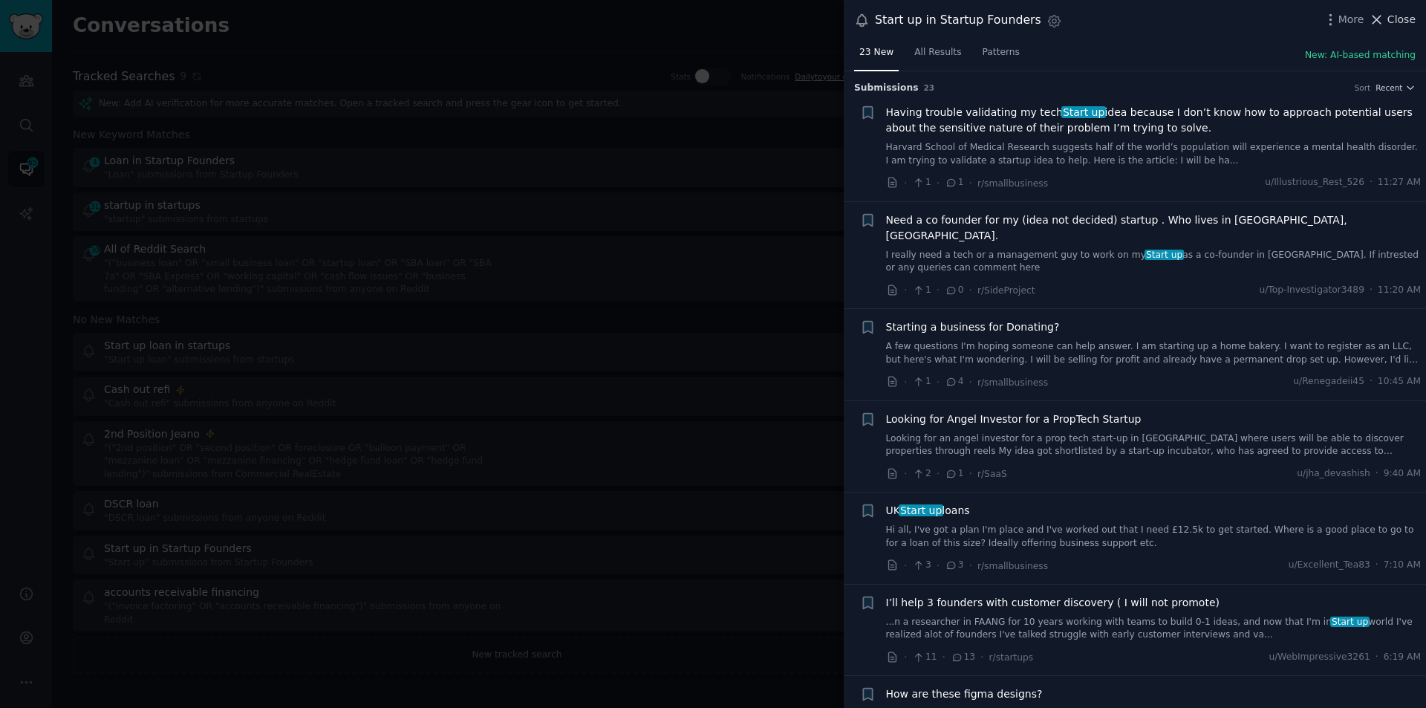 The height and width of the screenshot is (708, 1426). I want to click on span: u/Illustrious_Rest_526, so click(1314, 183).